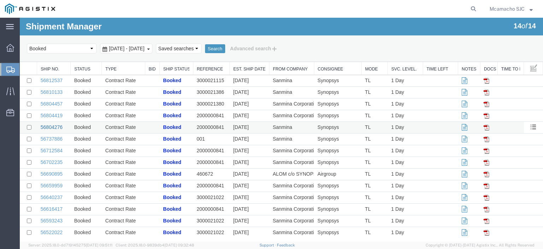 The width and height of the screenshot is (543, 249). What do you see at coordinates (103, 51) in the screenshot?
I see `a: Type` at bounding box center [103, 51].